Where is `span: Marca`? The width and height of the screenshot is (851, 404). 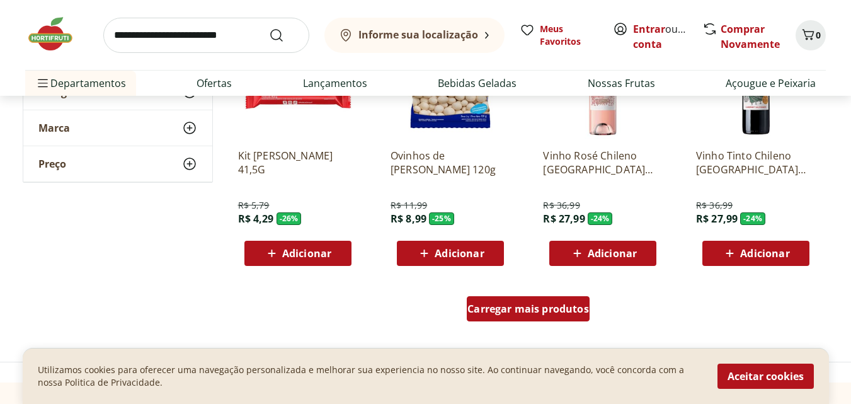
span: Marca is located at coordinates (54, 128).